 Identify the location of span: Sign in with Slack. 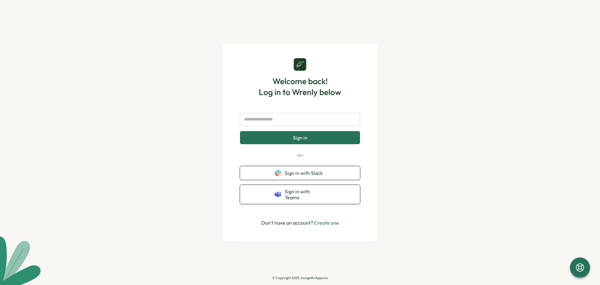
(305, 173).